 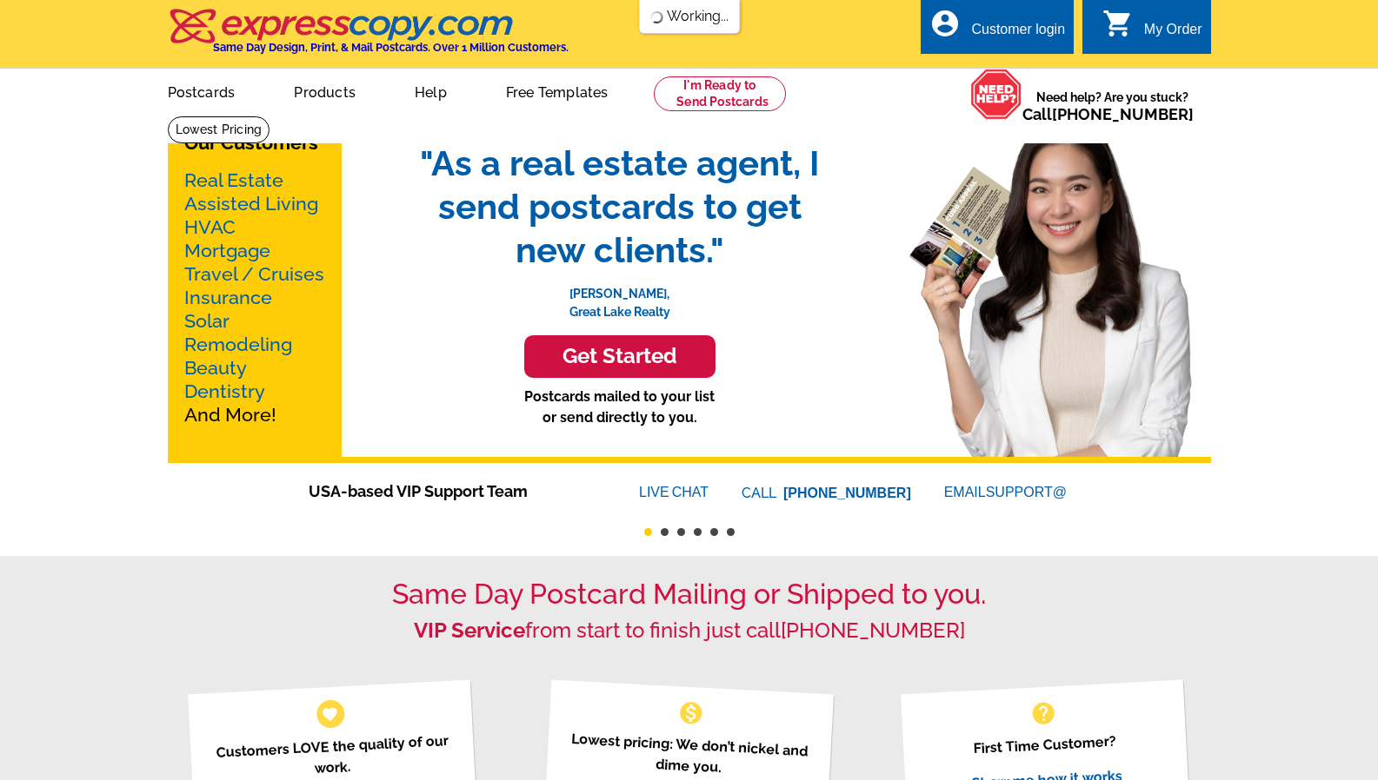 I want to click on button: 2 of 6, so click(x=664, y=532).